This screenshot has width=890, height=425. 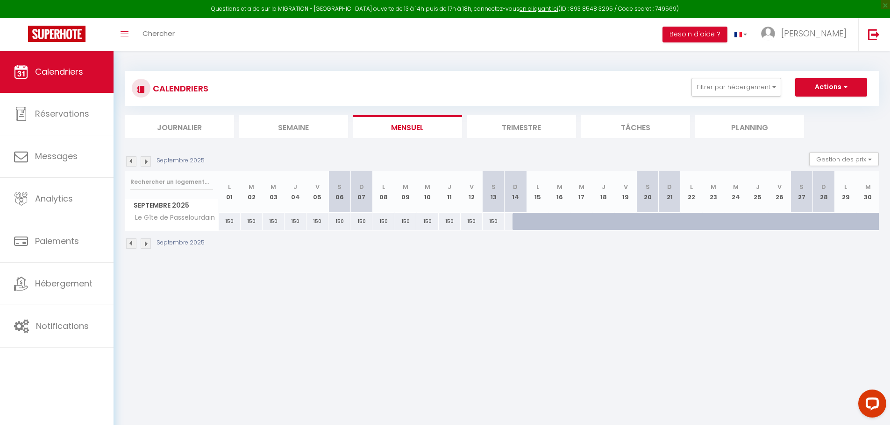 I want to click on span: Analytics, so click(x=54, y=198).